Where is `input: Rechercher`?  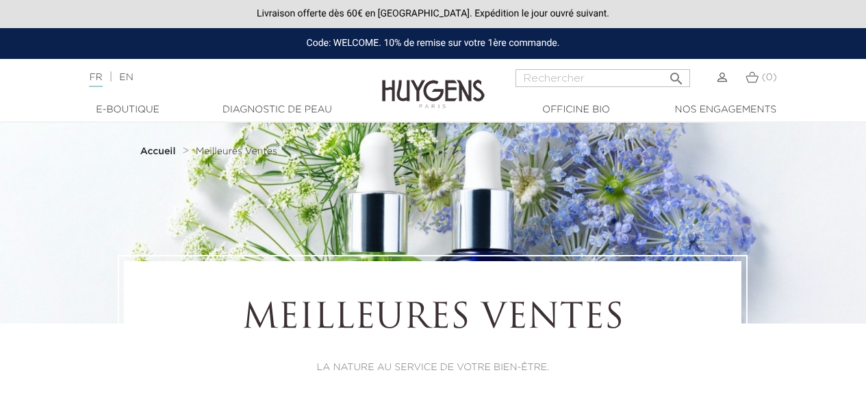
input: Rechercher is located at coordinates (603, 78).